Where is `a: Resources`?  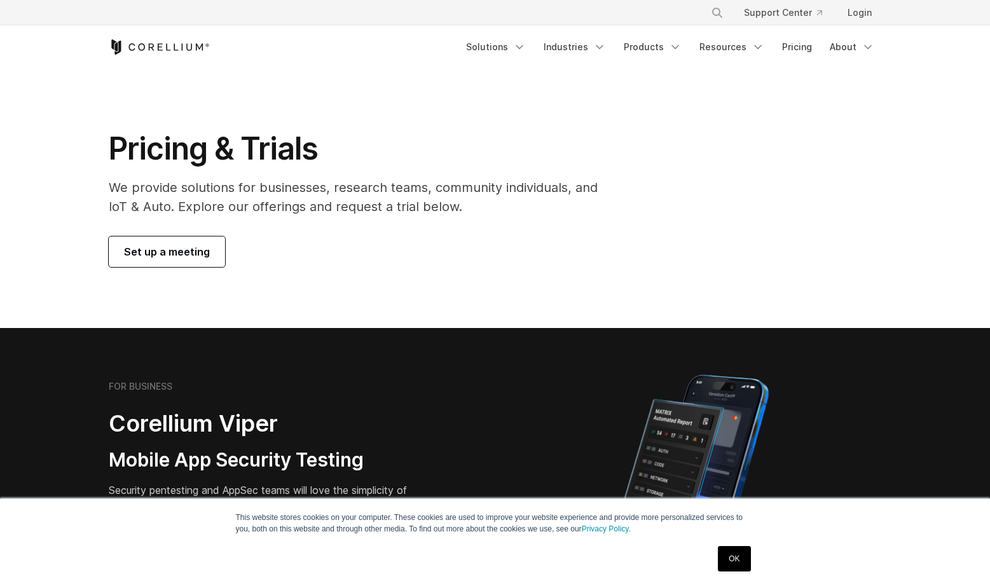 a: Resources is located at coordinates (732, 47).